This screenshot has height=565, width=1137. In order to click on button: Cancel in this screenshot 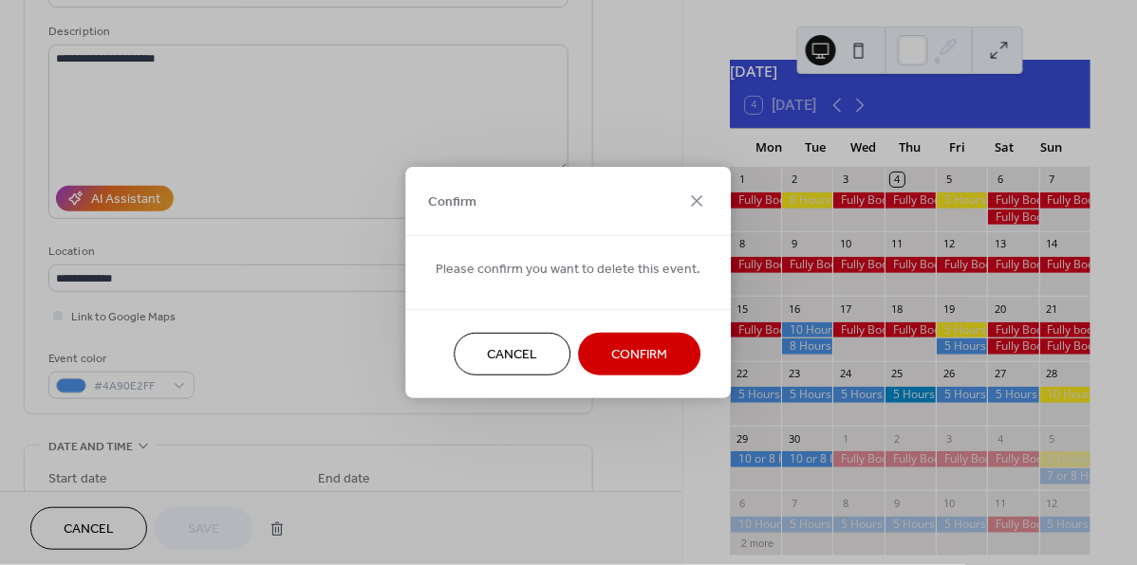, I will do `click(512, 354)`.